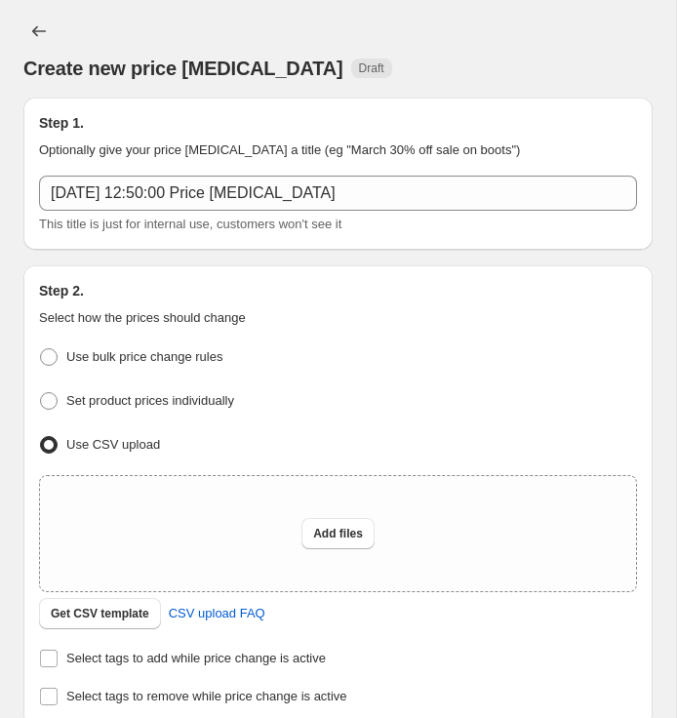 The width and height of the screenshot is (677, 718). What do you see at coordinates (207, 696) in the screenshot?
I see `span: Select tags to remove while price change is active` at bounding box center [207, 696].